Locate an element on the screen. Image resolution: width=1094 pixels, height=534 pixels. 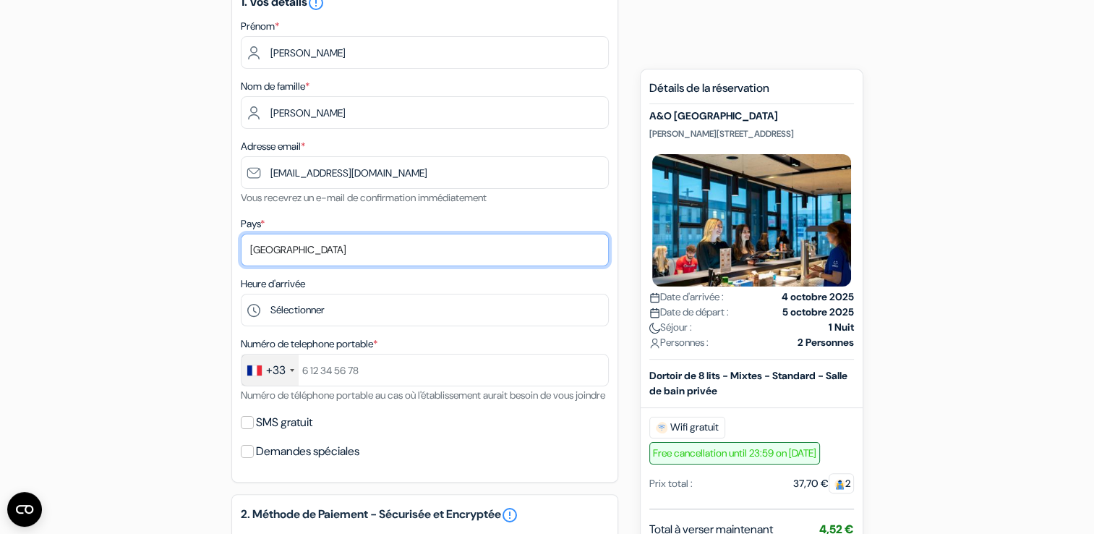
label: Demandes spéciales is located at coordinates (307, 451).